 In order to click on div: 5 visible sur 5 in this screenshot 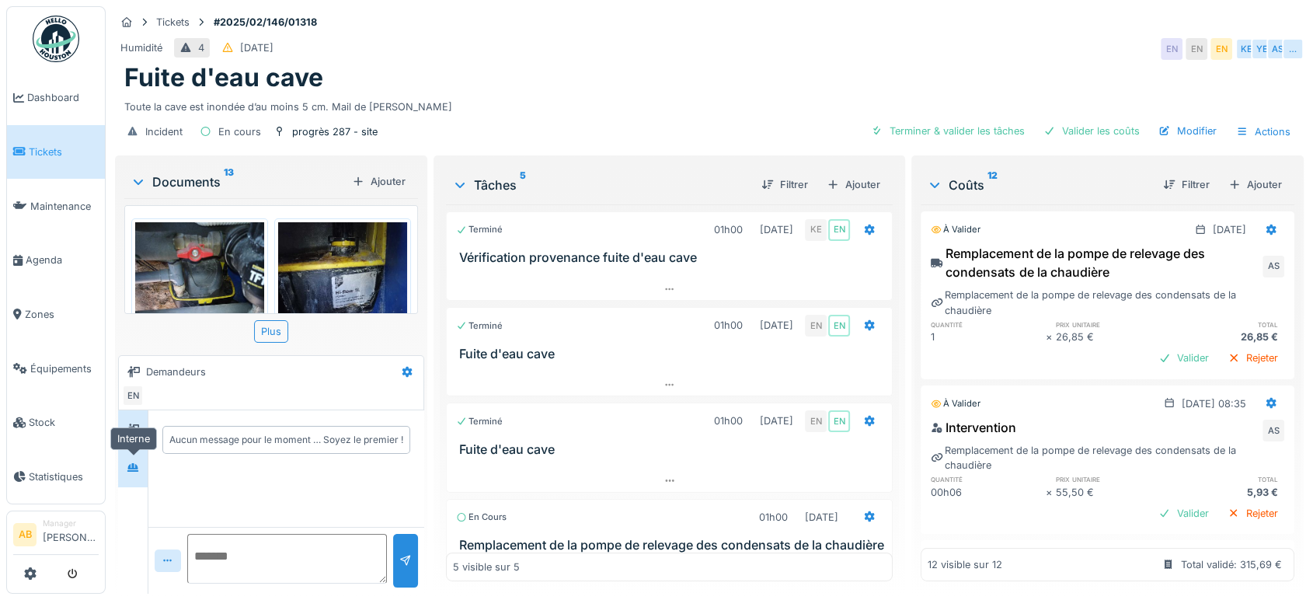, I will do `click(486, 566)`.